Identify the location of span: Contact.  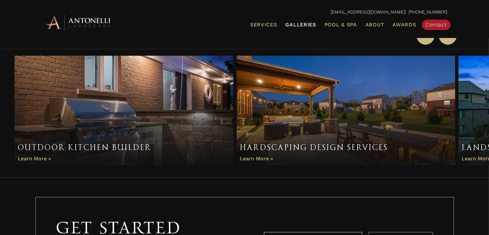
(436, 24).